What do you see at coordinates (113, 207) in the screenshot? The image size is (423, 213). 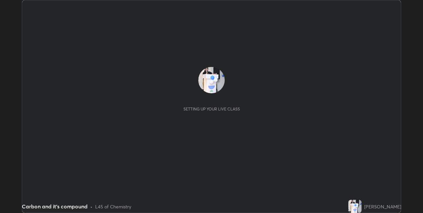 I see `div: L45 of Chemistry` at bounding box center [113, 207].